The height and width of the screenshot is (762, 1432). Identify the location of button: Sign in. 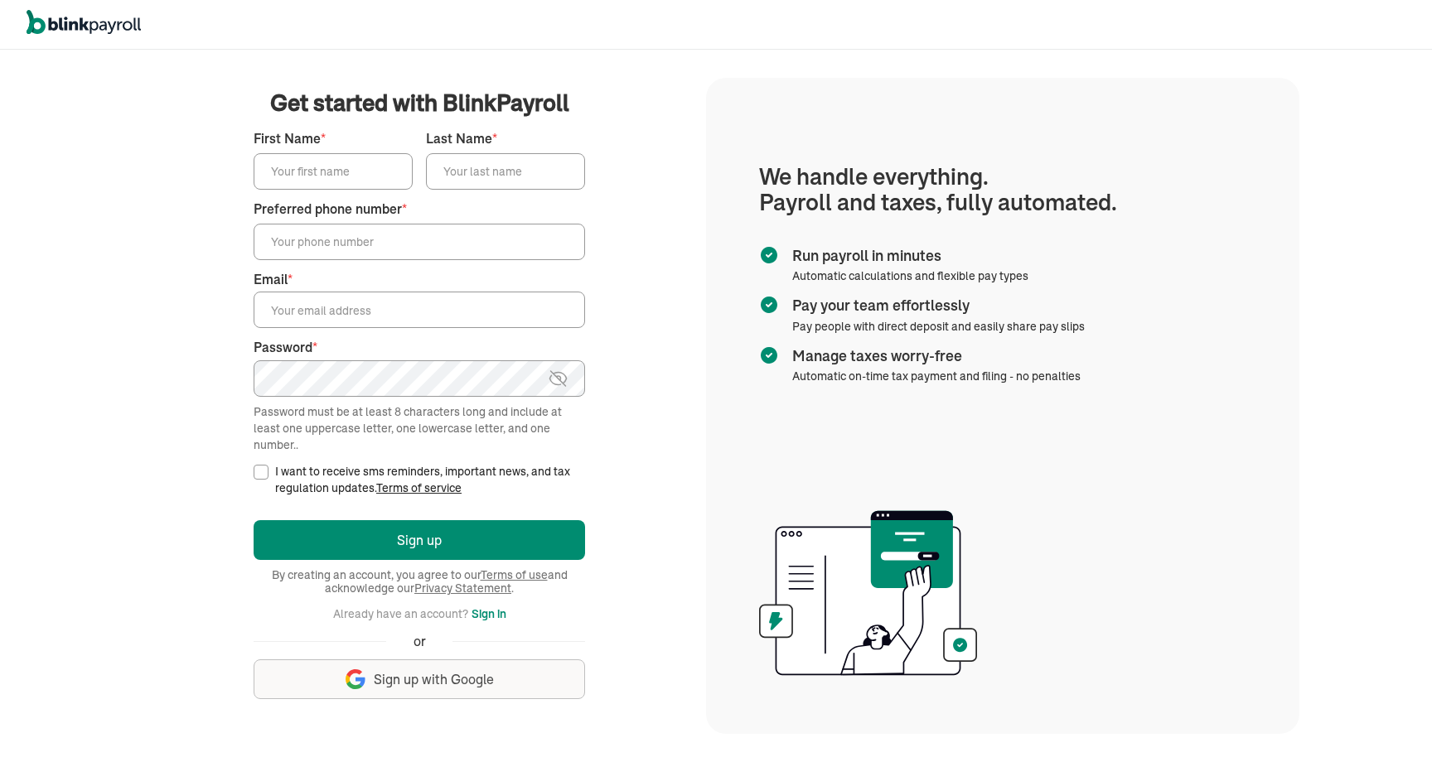
(489, 614).